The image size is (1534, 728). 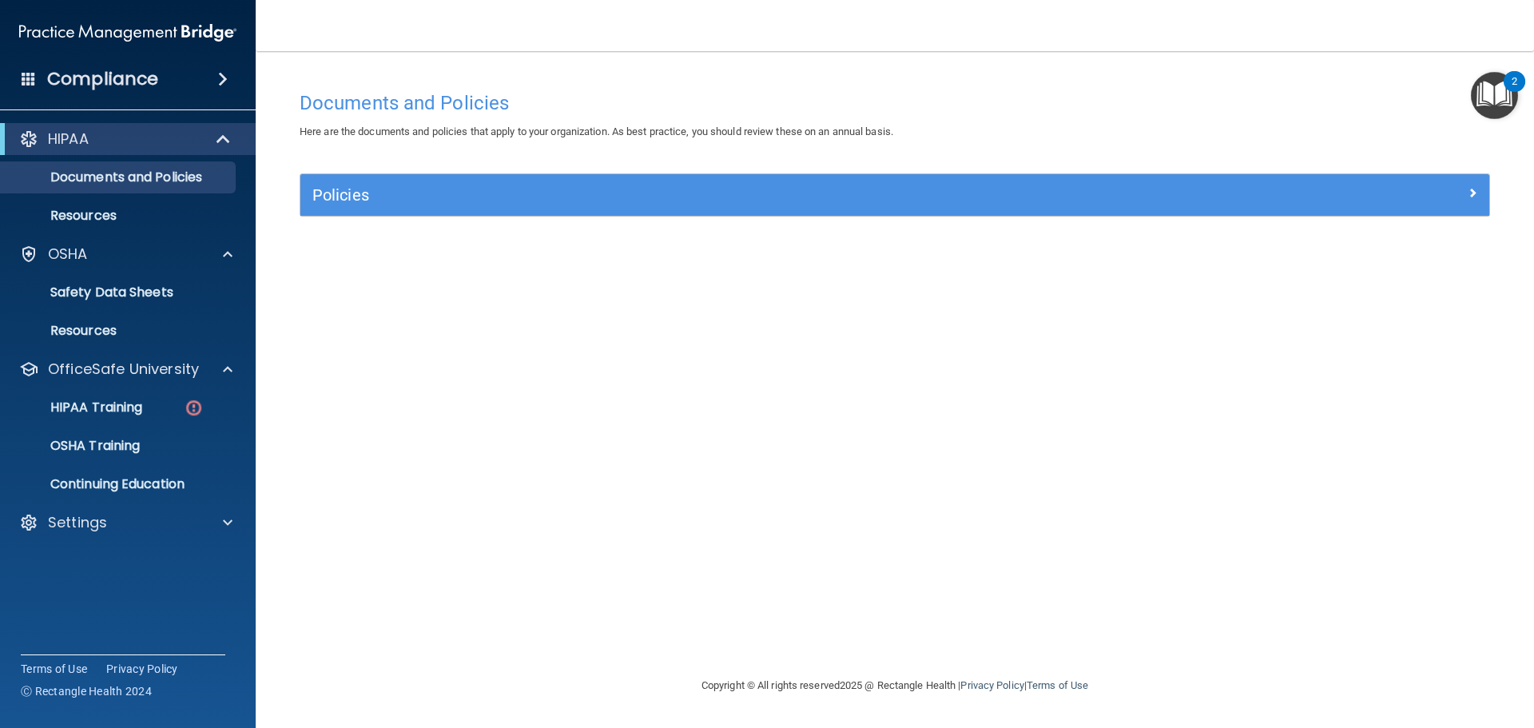 What do you see at coordinates (102, 79) in the screenshot?
I see `h4: Compliance` at bounding box center [102, 79].